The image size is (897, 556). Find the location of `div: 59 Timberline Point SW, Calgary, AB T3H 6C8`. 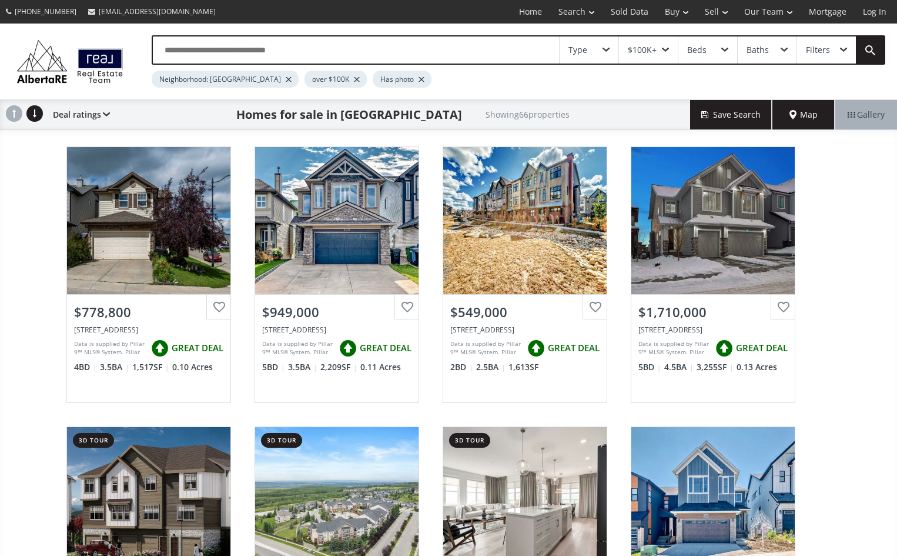

div: 59 Timberline Point SW, Calgary, AB T3H 6C8 is located at coordinates (713, 329).